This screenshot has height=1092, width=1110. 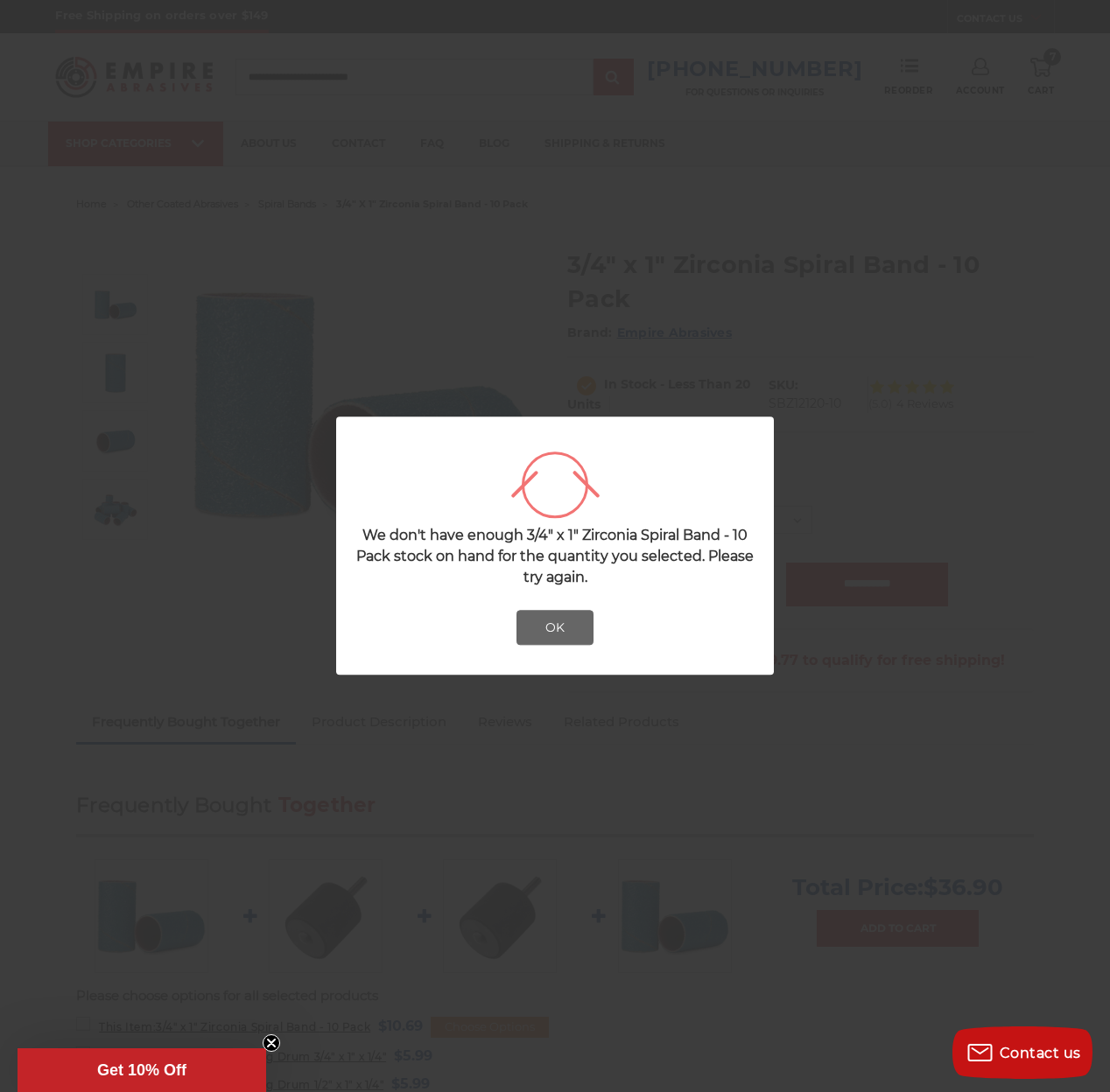 What do you see at coordinates (1040, 1052) in the screenshot?
I see `span: Contact us` at bounding box center [1040, 1052].